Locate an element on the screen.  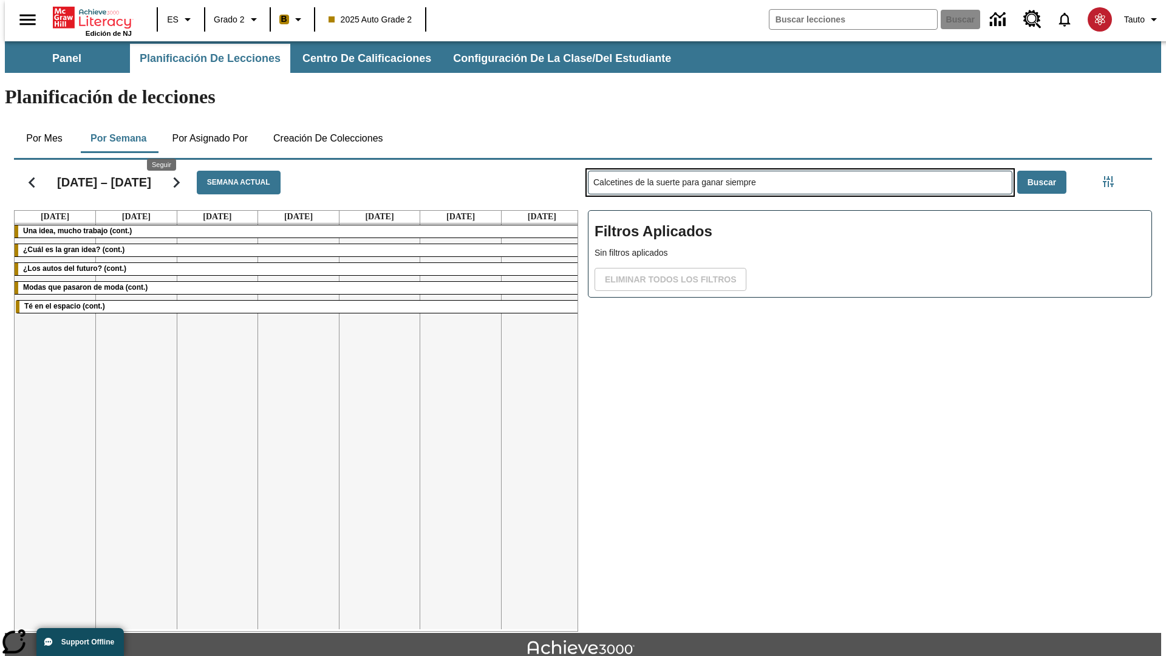
span: Configuración de la clase/del estudiante is located at coordinates (562, 58).